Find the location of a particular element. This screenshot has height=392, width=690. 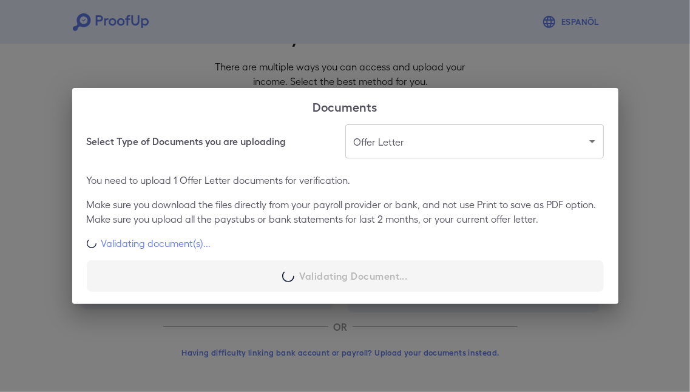

p: Validating document(s)... is located at coordinates (156, 244).